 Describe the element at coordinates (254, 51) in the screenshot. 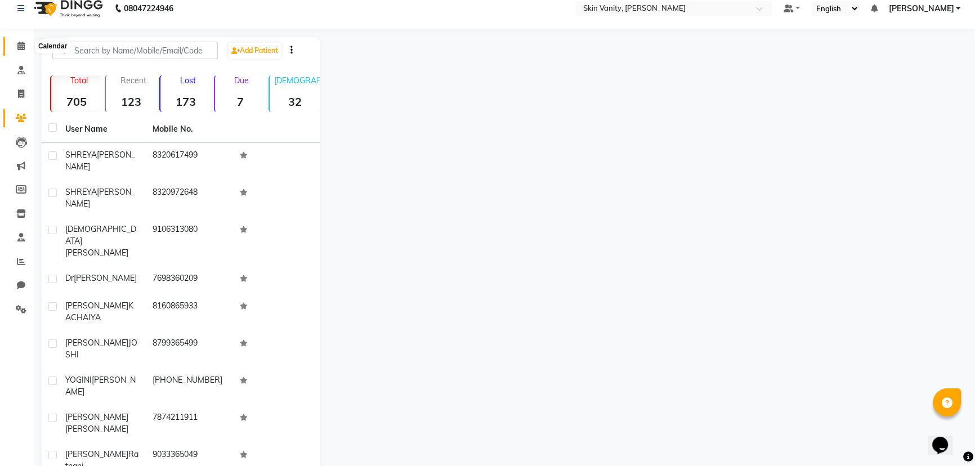

I see `a: Add Patient` at that location.